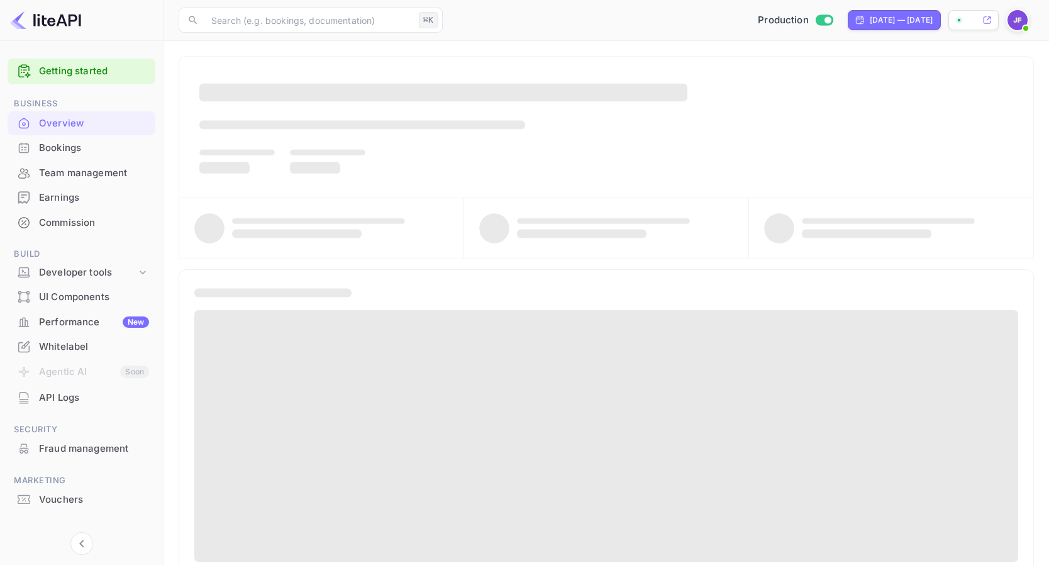 The height and width of the screenshot is (565, 1049). What do you see at coordinates (428, 20) in the screenshot?
I see `div: ⌘K` at bounding box center [428, 20].